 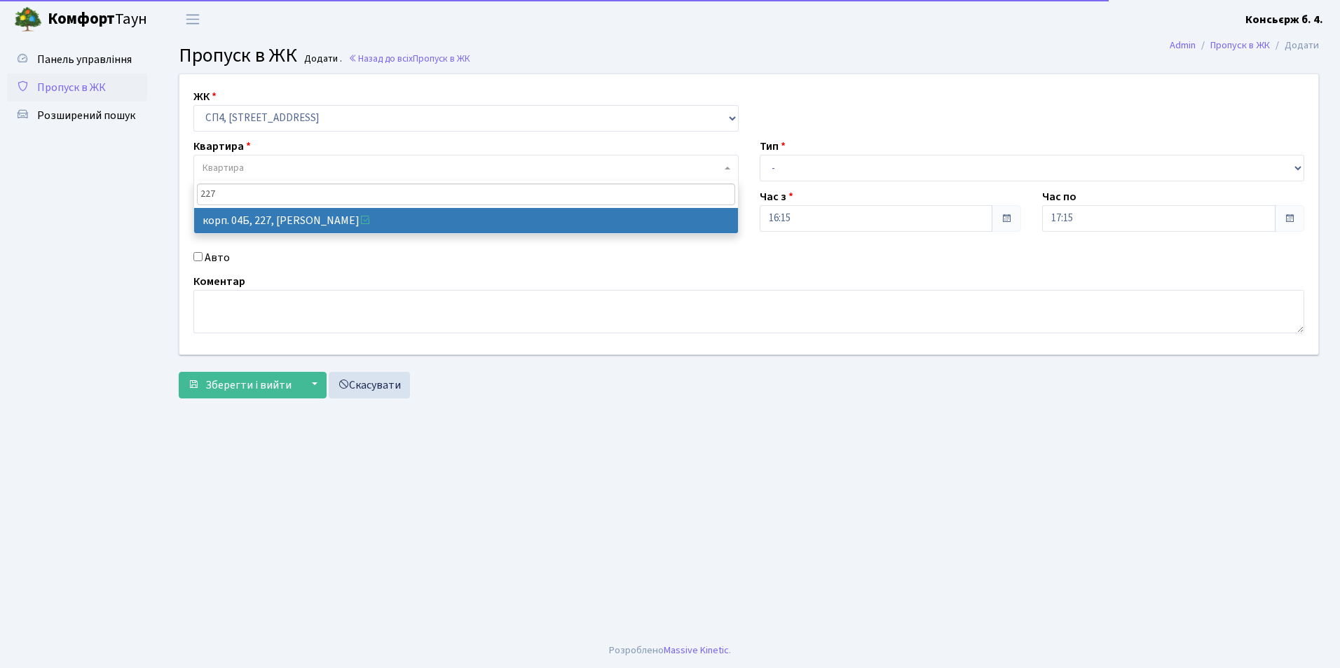 What do you see at coordinates (86, 116) in the screenshot?
I see `span: Розширений пошук` at bounding box center [86, 116].